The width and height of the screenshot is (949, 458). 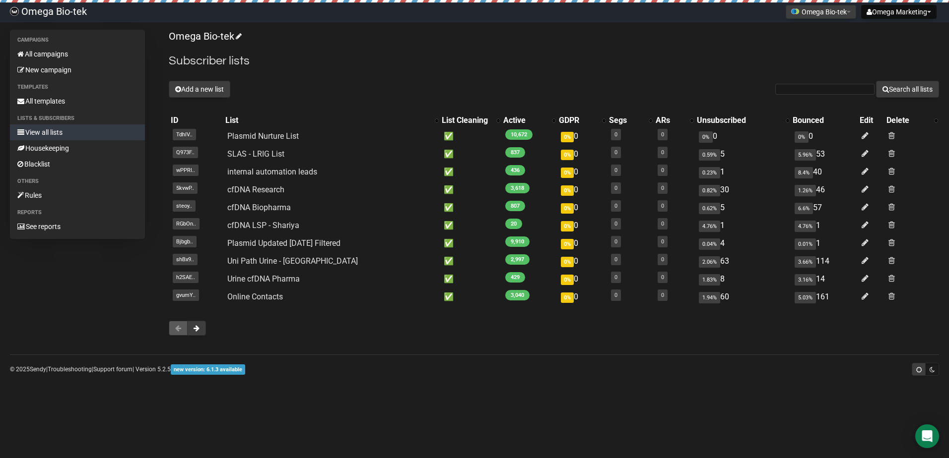 I want to click on div: Bounced, so click(x=824, y=121).